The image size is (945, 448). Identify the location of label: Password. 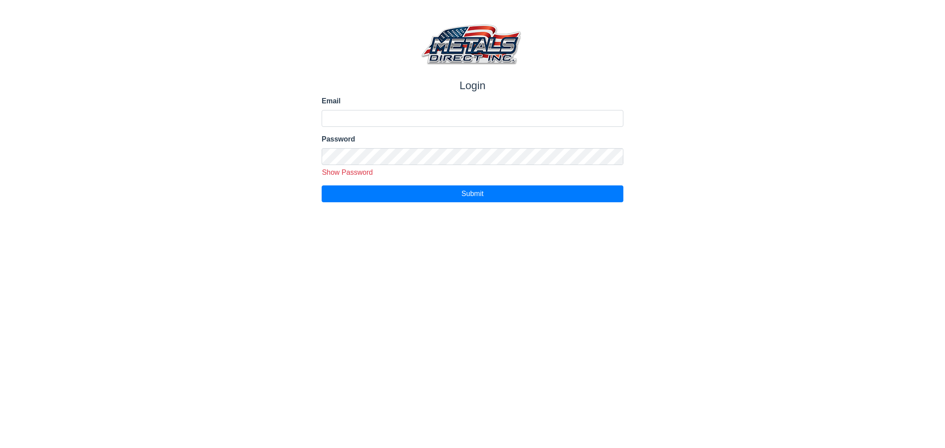
(472, 139).